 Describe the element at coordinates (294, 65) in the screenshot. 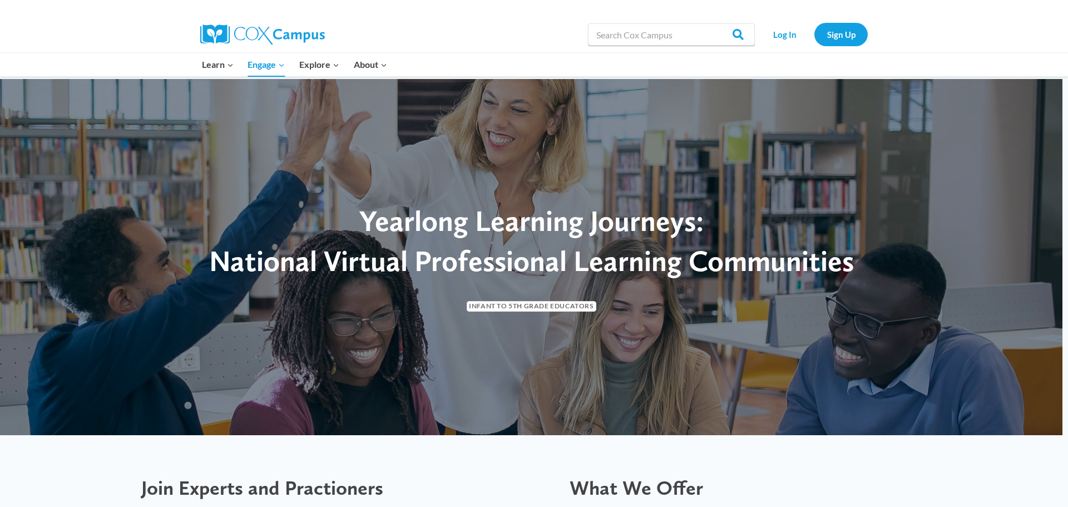

I see `nav: Primary Navigation` at that location.